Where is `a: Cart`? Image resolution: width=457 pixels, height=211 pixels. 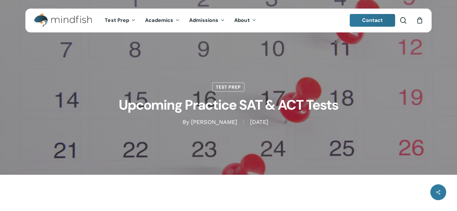 a: Cart is located at coordinates (419, 20).